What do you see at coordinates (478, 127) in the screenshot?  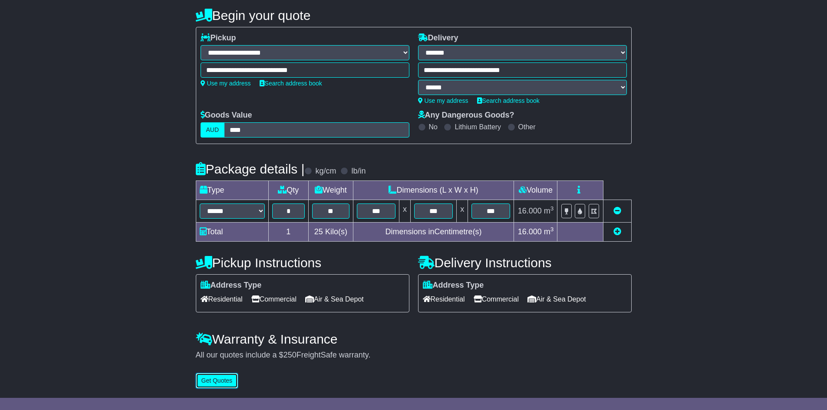 I see `label: Lithium Battery` at bounding box center [478, 127].